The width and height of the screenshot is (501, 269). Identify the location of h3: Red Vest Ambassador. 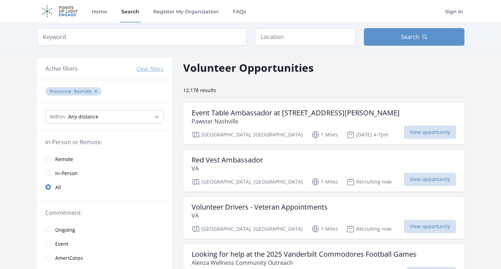
(227, 160).